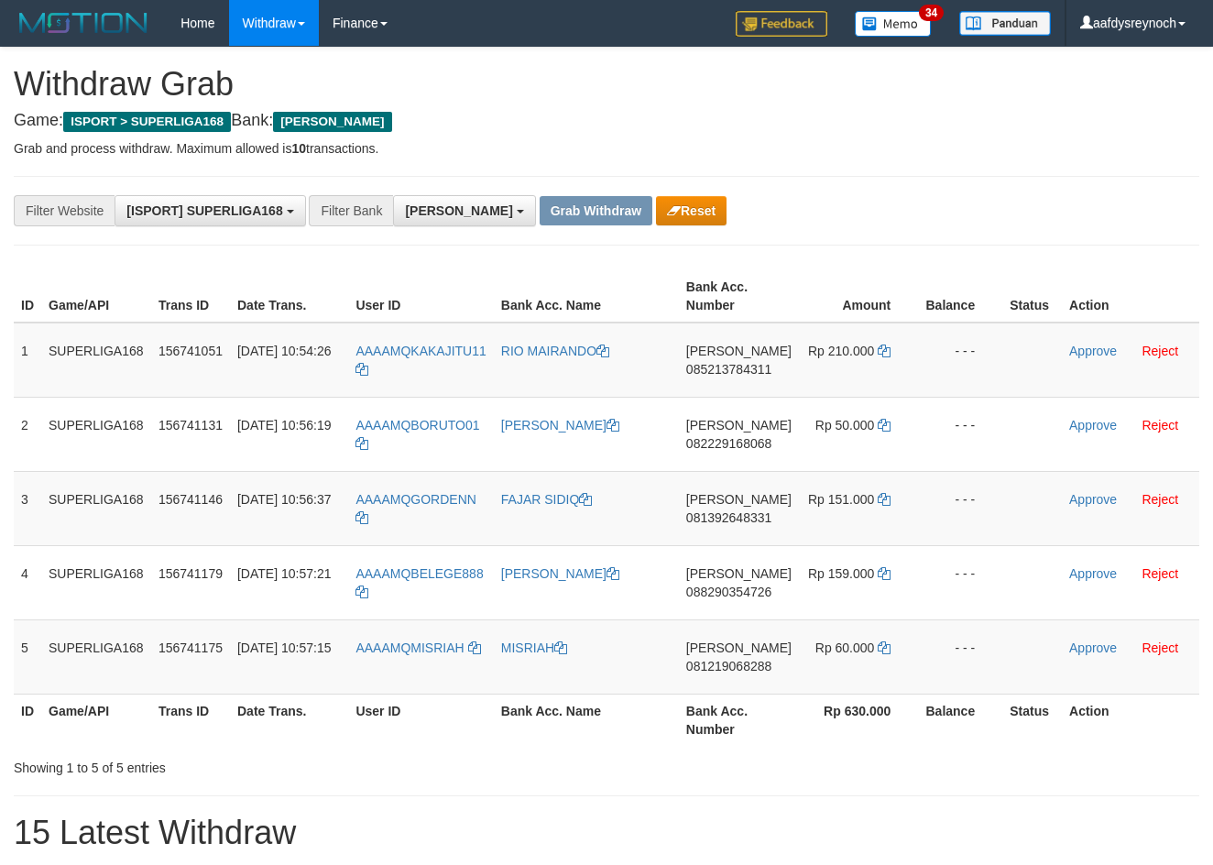 The width and height of the screenshot is (1213, 865). I want to click on a: Copy 60000 to clipboard, so click(884, 648).